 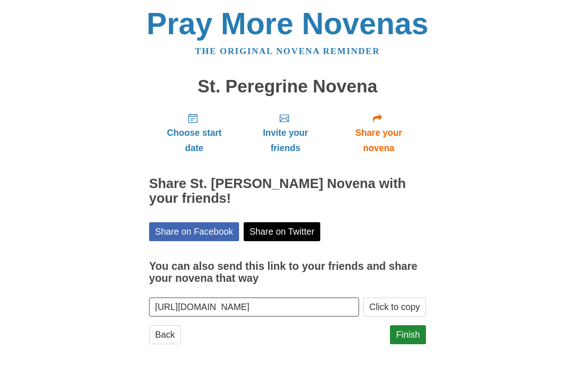 What do you see at coordinates (194, 140) in the screenshot?
I see `span: Choose start date` at bounding box center [194, 140].